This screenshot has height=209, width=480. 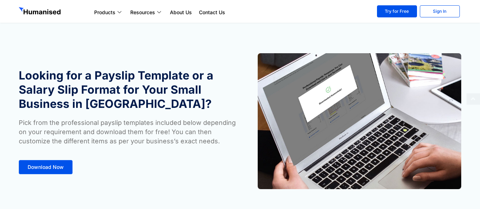 What do you see at coordinates (212, 12) in the screenshot?
I see `a: Contact Us` at bounding box center [212, 12].